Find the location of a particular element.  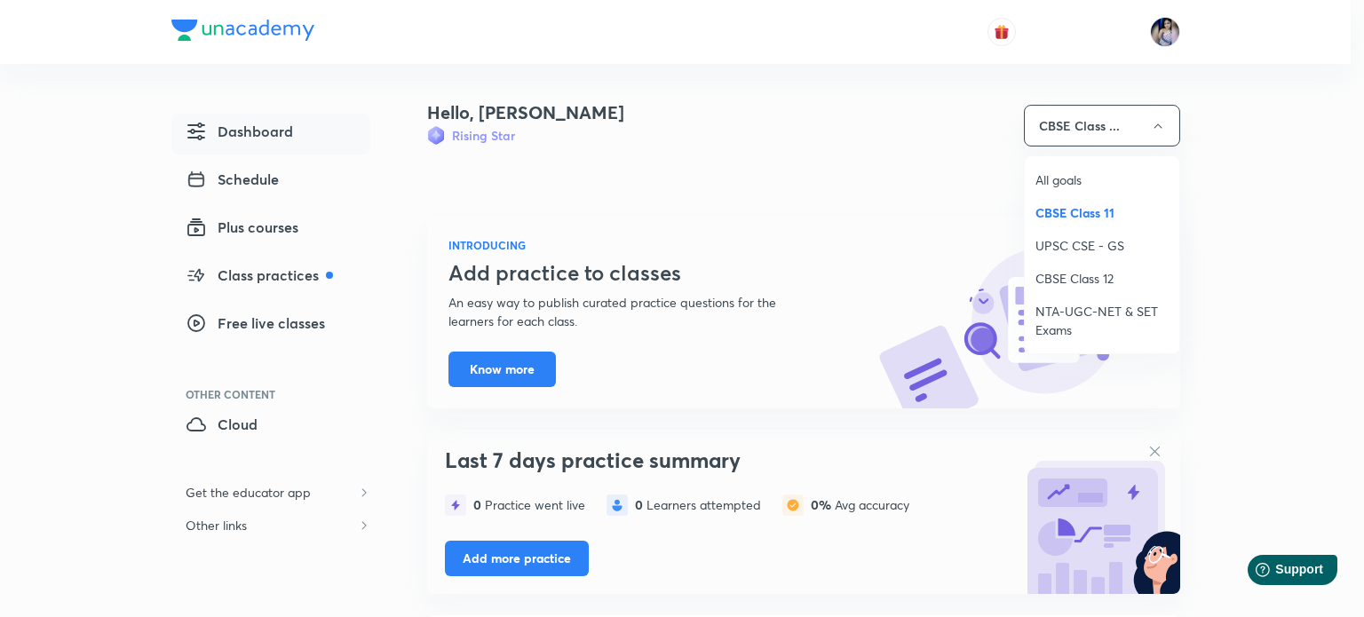

span: Support is located at coordinates (93, 21).